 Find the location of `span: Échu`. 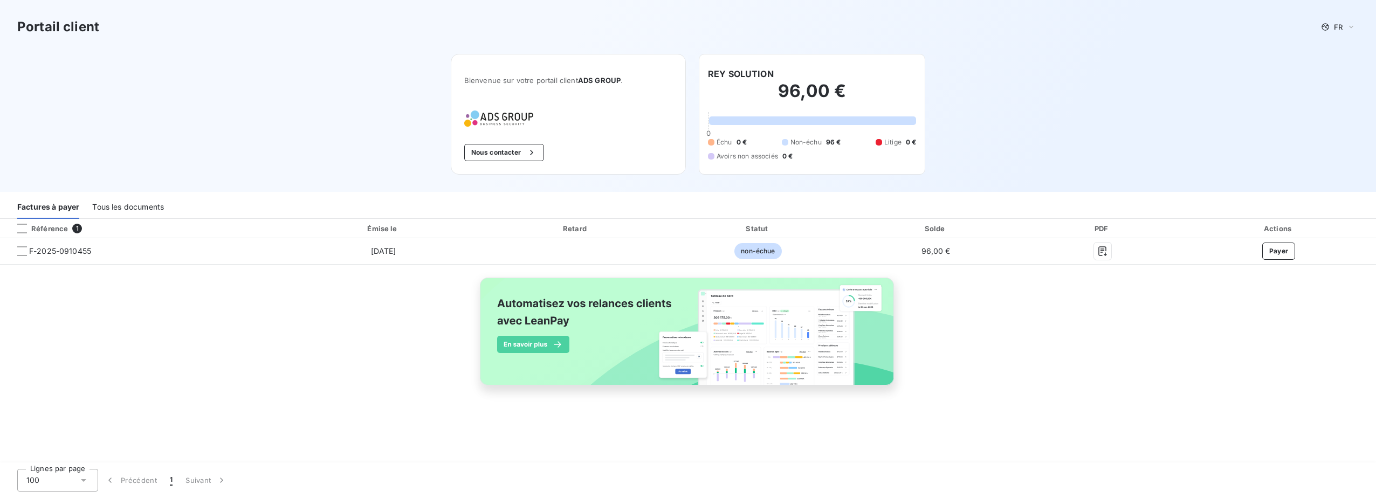

span: Échu is located at coordinates (724, 142).